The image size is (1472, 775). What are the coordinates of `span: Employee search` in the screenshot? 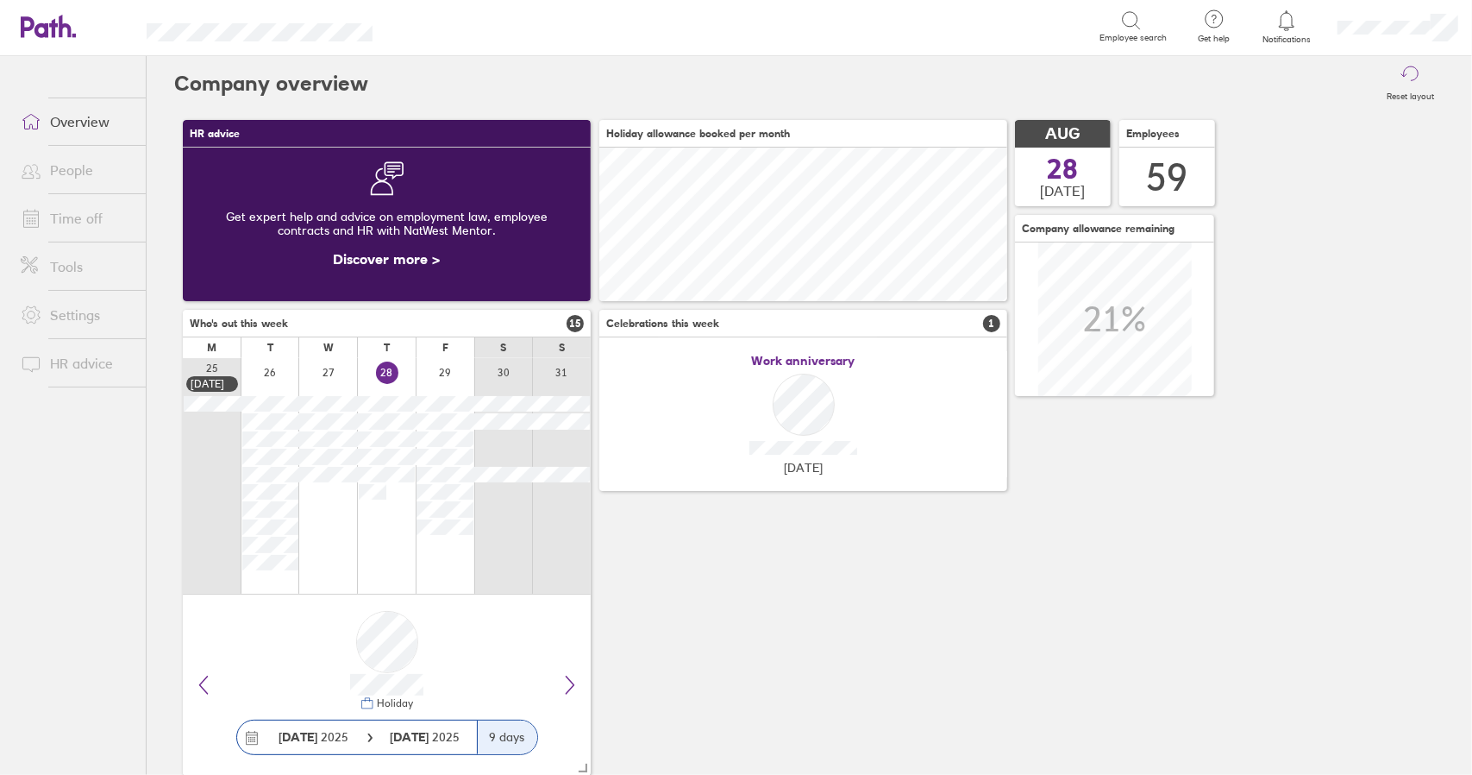 It's located at (1133, 38).